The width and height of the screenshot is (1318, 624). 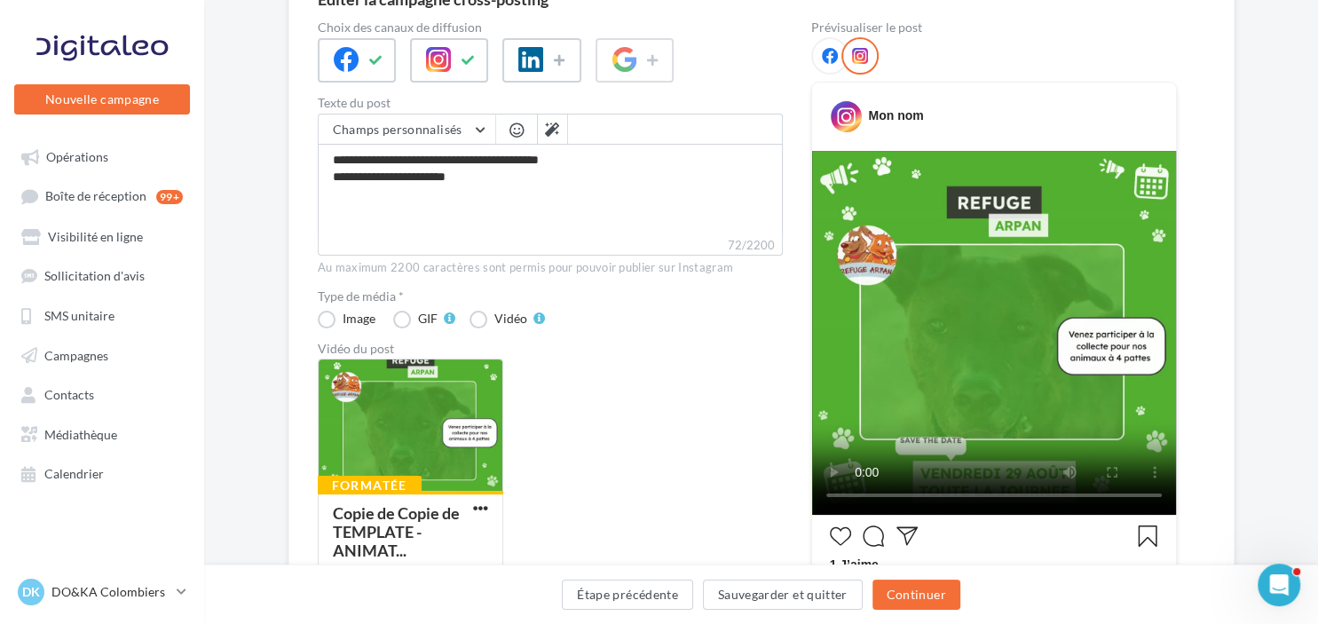 I want to click on svg: J’aime, so click(x=841, y=536).